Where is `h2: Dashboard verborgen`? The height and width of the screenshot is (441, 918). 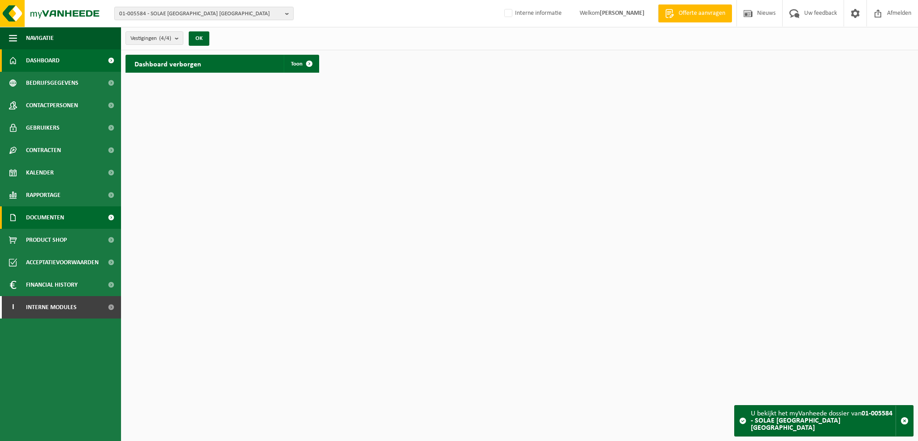 h2: Dashboard verborgen is located at coordinates (168, 63).